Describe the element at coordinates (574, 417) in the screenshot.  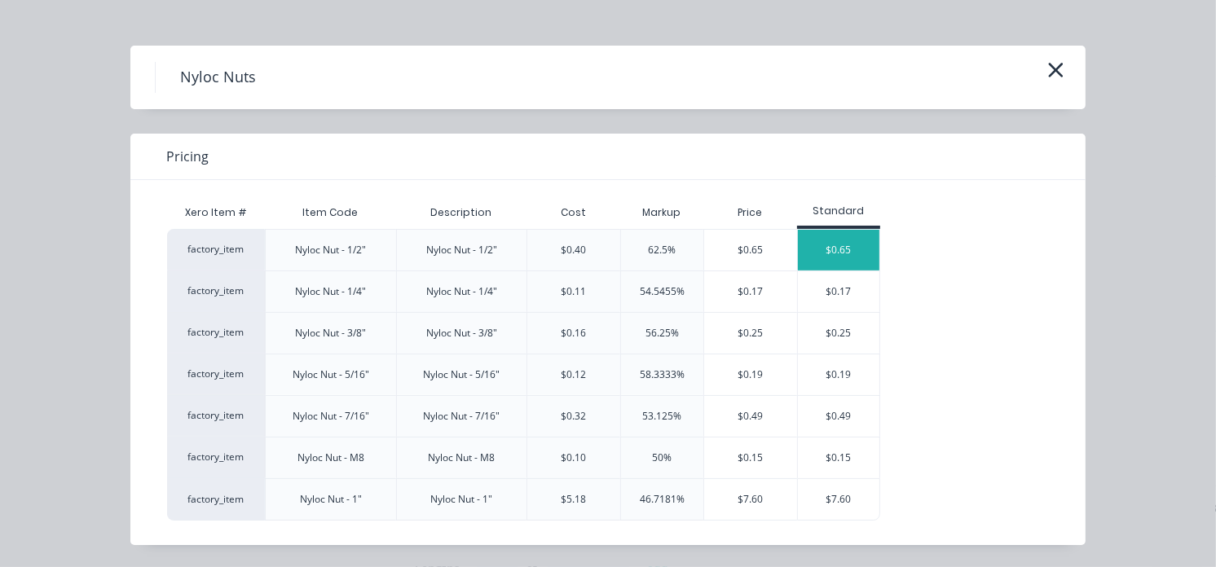
I see `div: $0.32` at that location.